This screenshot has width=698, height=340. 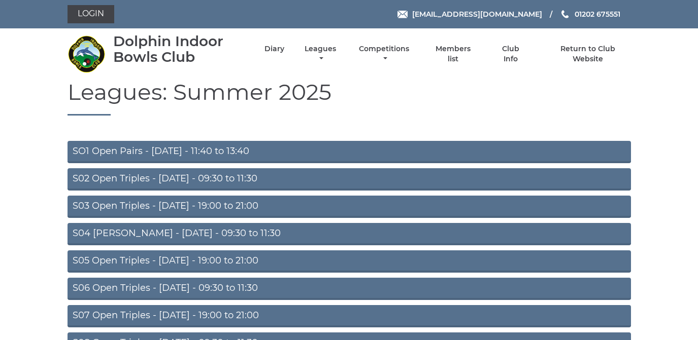 What do you see at coordinates (587, 54) in the screenshot?
I see `a: Return to Club Website` at bounding box center [587, 54].